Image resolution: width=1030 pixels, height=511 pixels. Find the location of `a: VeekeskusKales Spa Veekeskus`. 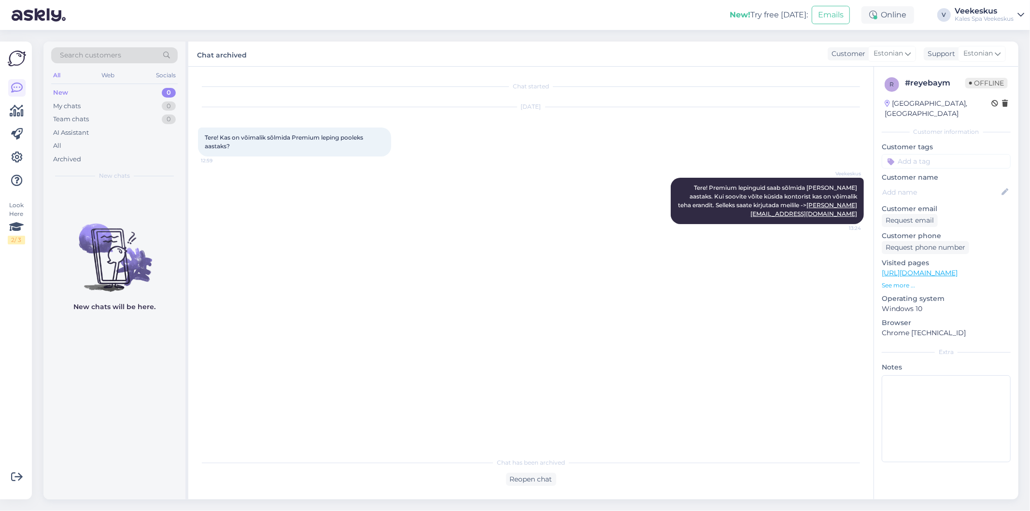

a: VeekeskusKales Spa Veekeskus is located at coordinates (989, 15).